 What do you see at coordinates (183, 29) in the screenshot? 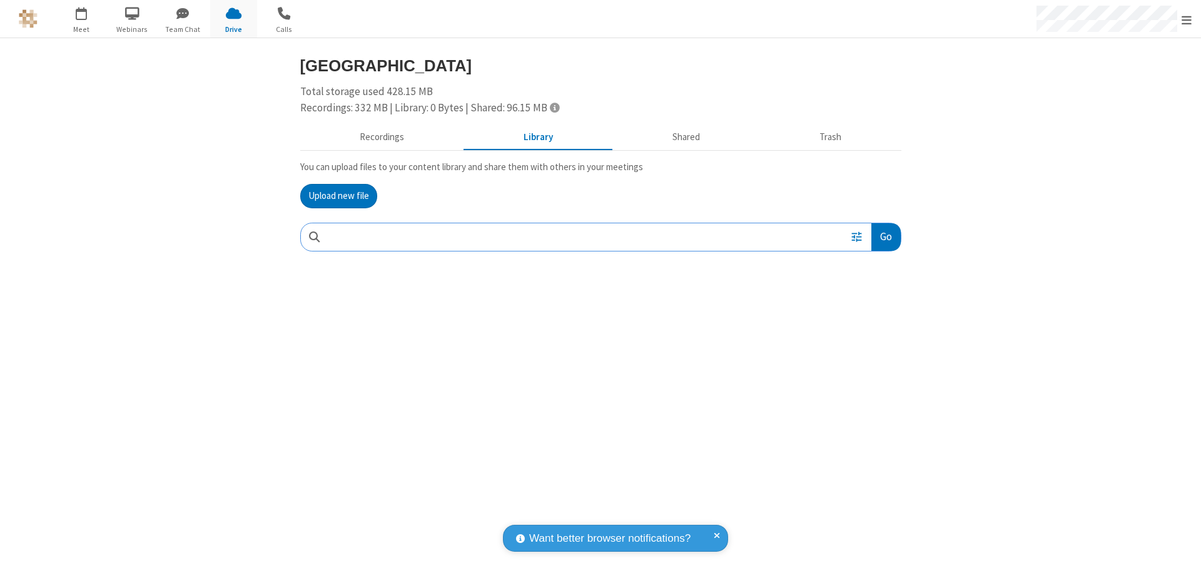
I see `span: Team Chat` at bounding box center [183, 29].